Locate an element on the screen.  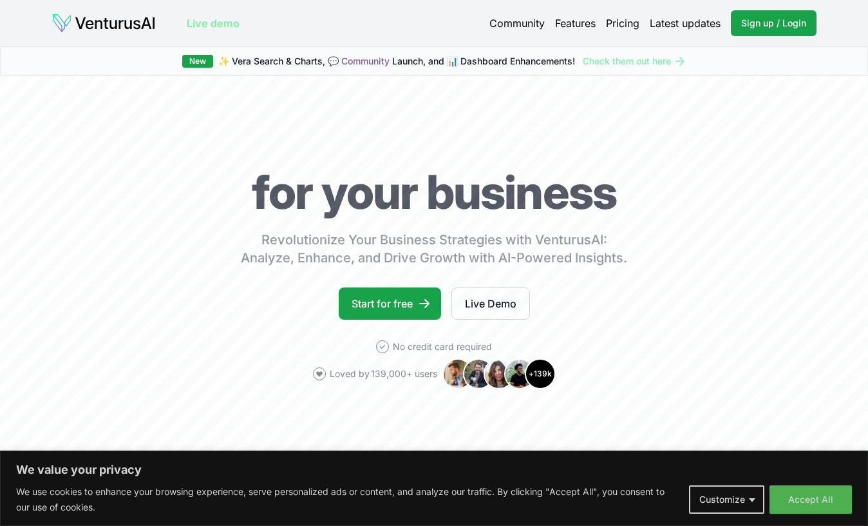
a: Pricing is located at coordinates (623, 23).